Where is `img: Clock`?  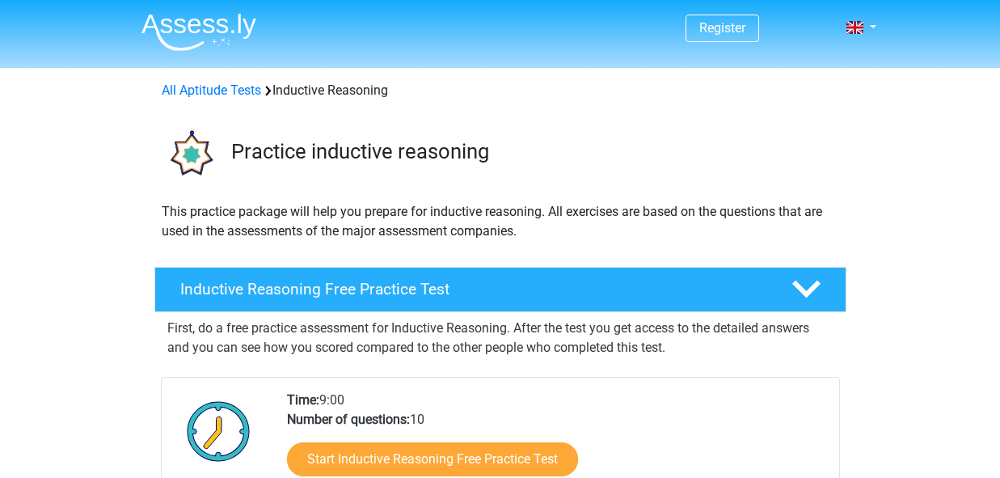
img: Clock is located at coordinates (218, 431).